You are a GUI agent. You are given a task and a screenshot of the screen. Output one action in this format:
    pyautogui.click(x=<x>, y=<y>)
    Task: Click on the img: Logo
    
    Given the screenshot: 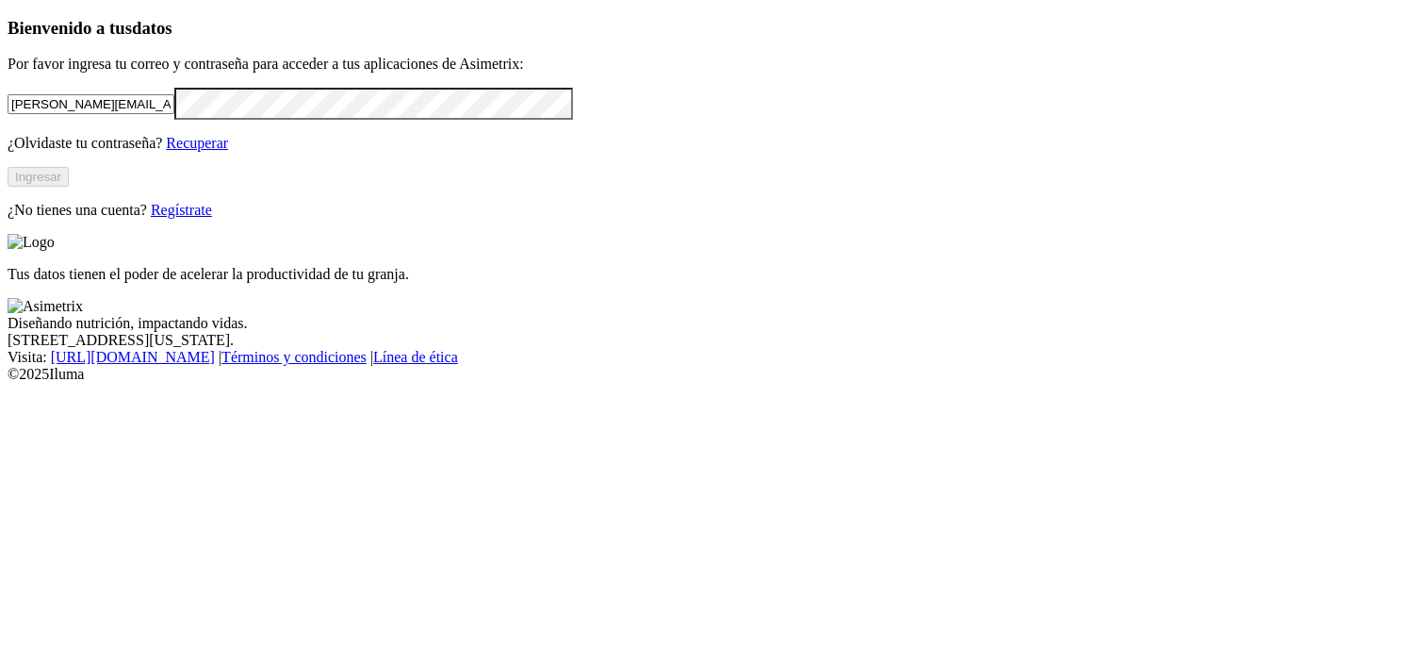 What is the action you would take?
    pyautogui.click(x=31, y=242)
    